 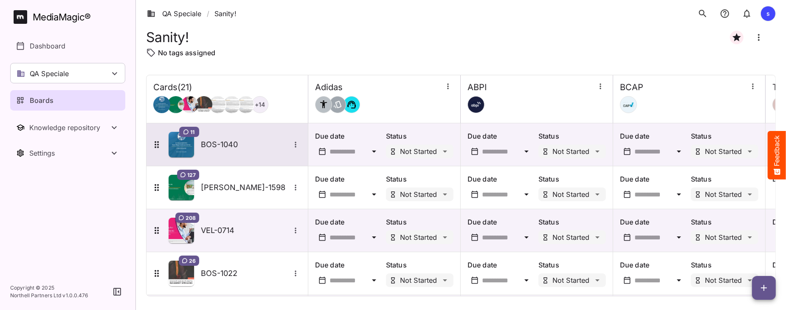 I want to click on span: 127, so click(x=191, y=175).